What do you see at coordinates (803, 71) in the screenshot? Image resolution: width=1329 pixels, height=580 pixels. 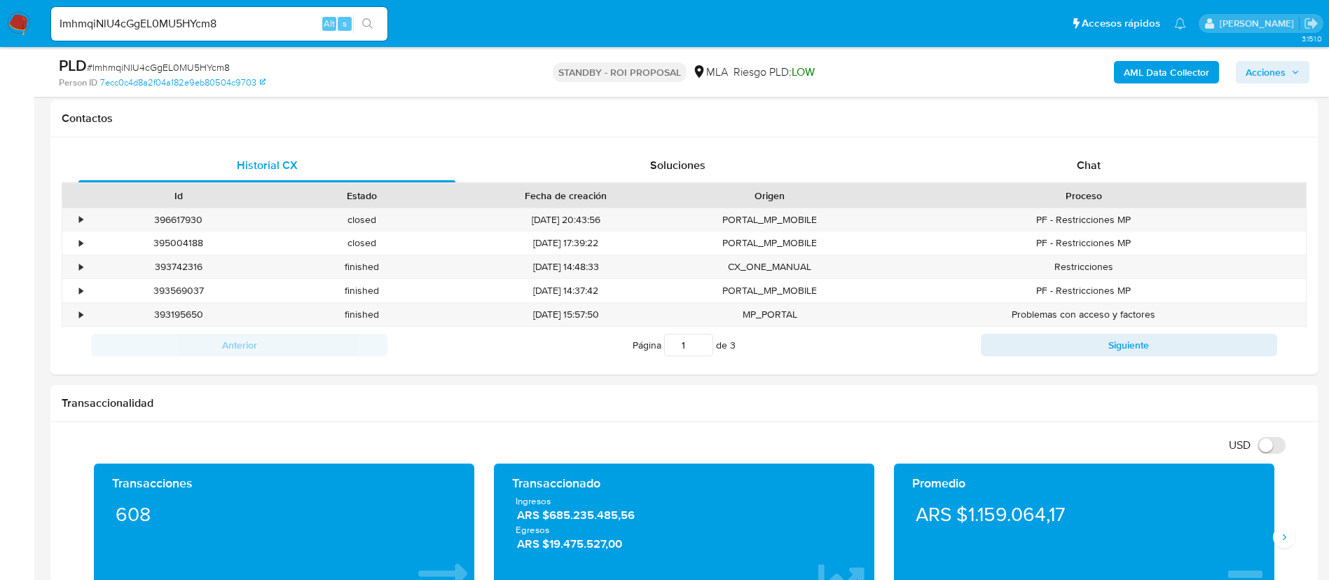 I see `span: LOW` at bounding box center [803, 71].